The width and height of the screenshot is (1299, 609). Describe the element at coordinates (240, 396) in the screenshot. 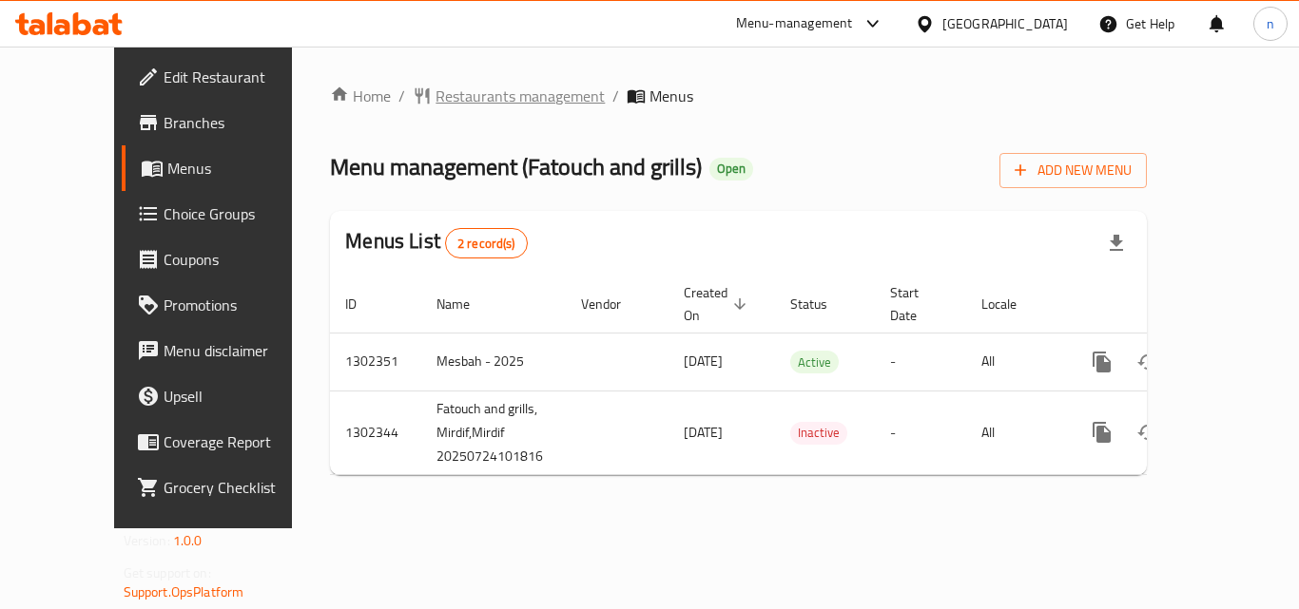

I see `span: Upsell` at that location.